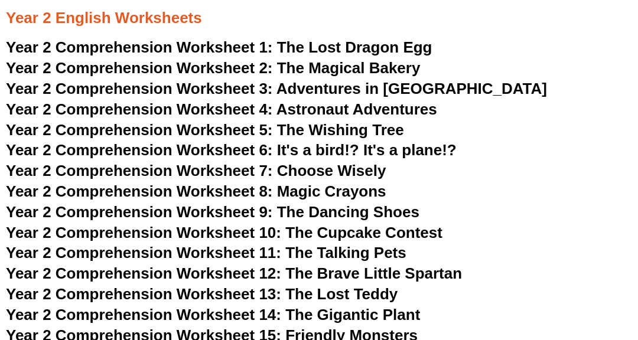 This screenshot has height=340, width=638. What do you see at coordinates (224, 233) in the screenshot?
I see `a: Year 2 Comprehension Worksheet 10: The Cupcake Contest` at bounding box center [224, 233].